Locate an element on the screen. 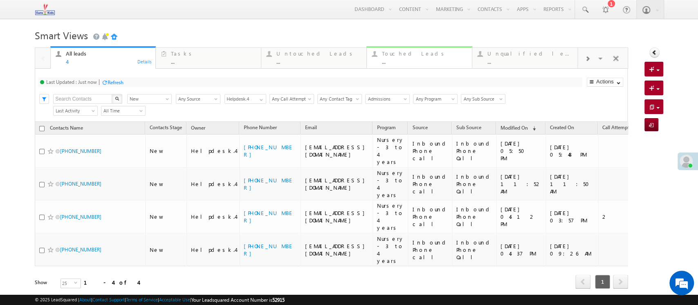 The height and width of the screenshot is (305, 698). img: Search is located at coordinates (117, 98).